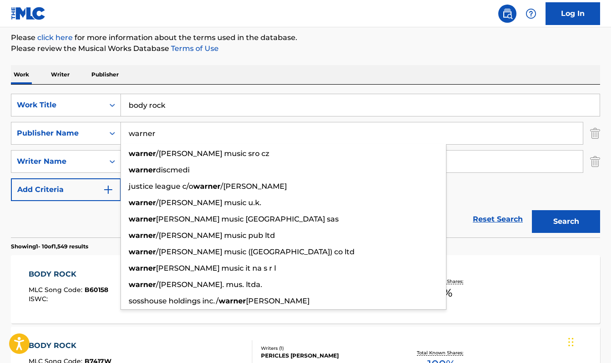  What do you see at coordinates (194, 48) in the screenshot?
I see `a: Terms of Use` at bounding box center [194, 48].